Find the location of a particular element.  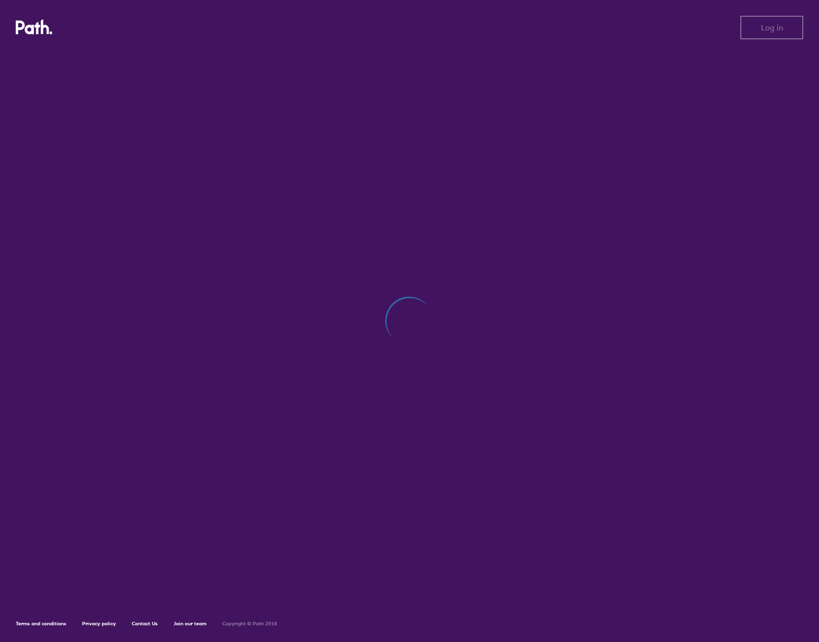

a: Join our team is located at coordinates (190, 623).